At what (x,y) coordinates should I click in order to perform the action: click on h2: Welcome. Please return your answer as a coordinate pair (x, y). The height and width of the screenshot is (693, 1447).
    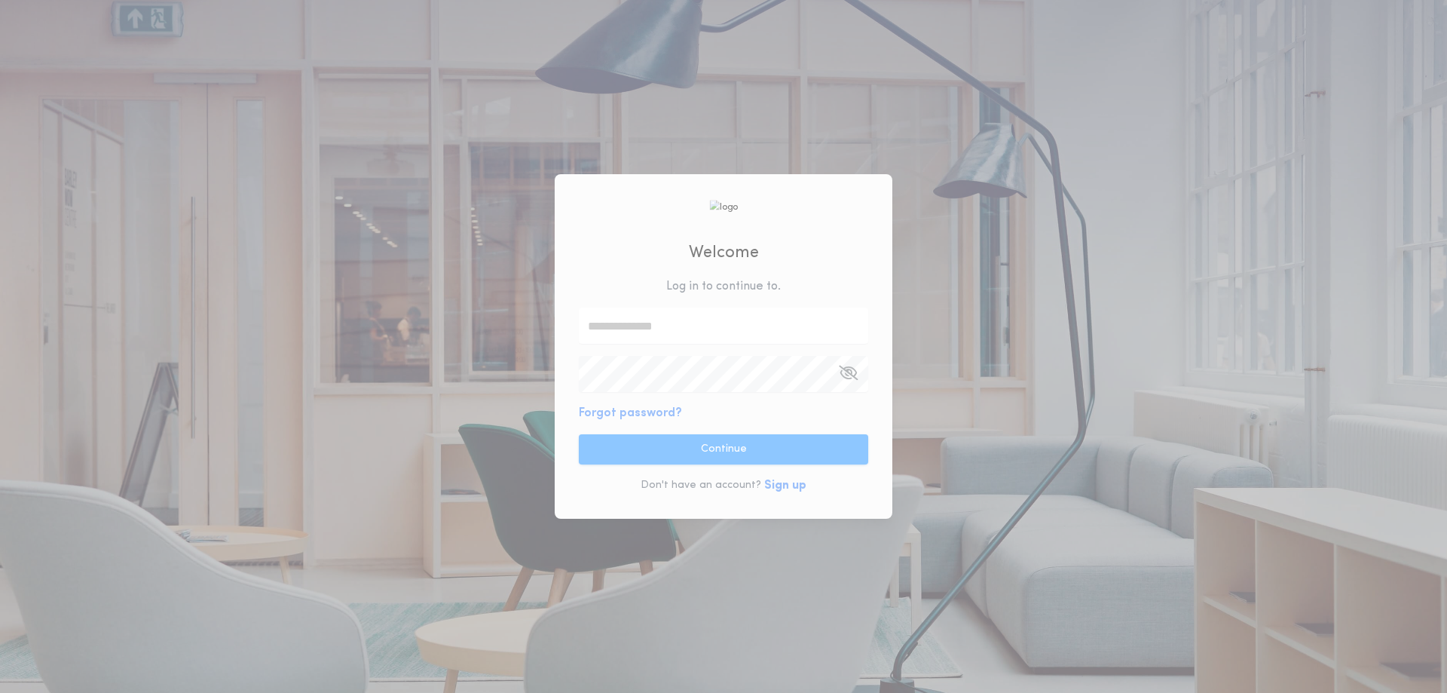
    Looking at the image, I should click on (724, 253).